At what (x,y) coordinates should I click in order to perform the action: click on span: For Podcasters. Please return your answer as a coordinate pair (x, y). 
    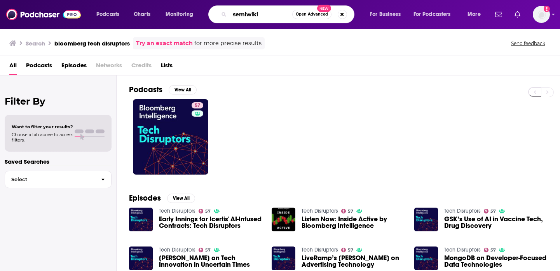
    Looking at the image, I should click on (432, 14).